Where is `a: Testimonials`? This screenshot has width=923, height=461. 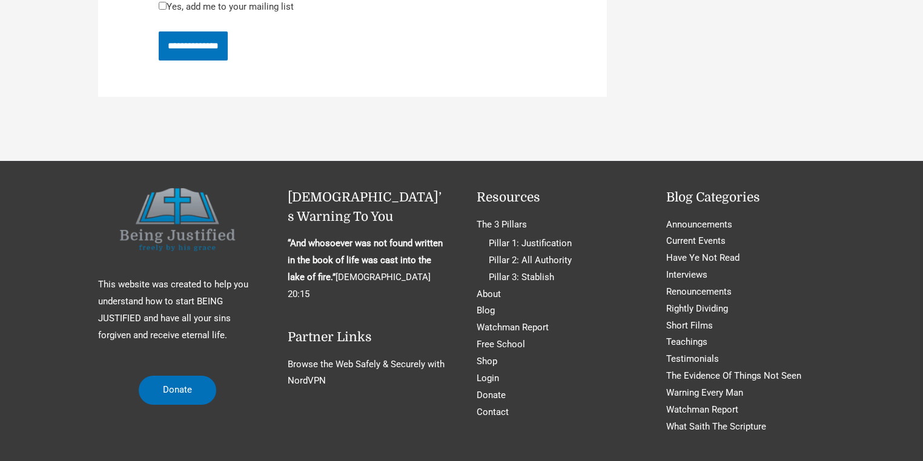 a: Testimonials is located at coordinates (692, 359).